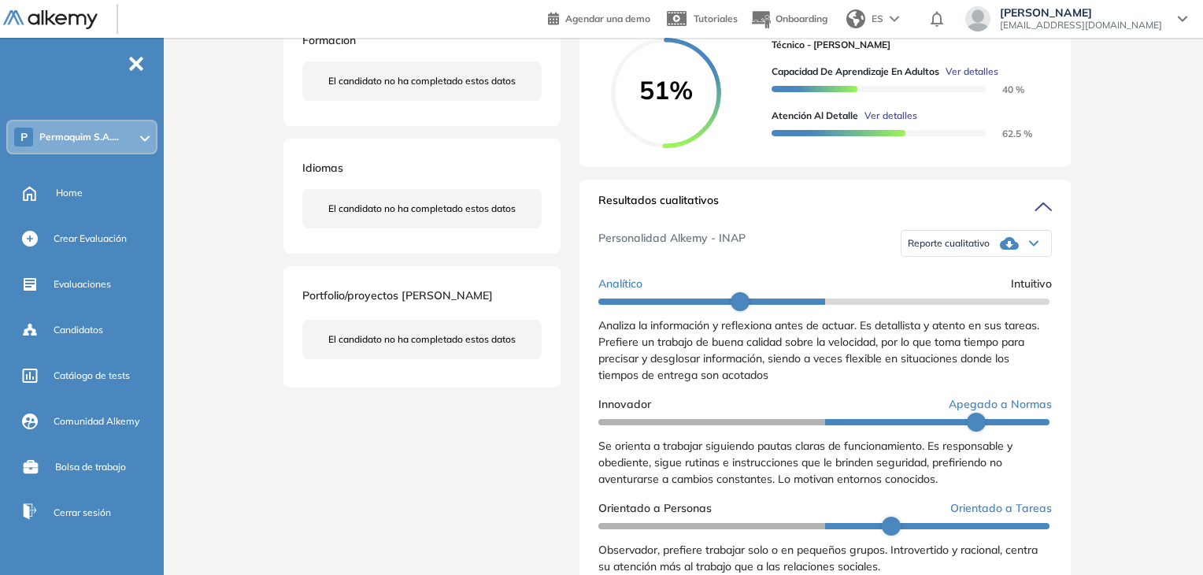  I want to click on span: Observador, prefiere trabajar solo o en pequeños grupos. Introvertido y racional, centra su atenc..., so click(818, 558).